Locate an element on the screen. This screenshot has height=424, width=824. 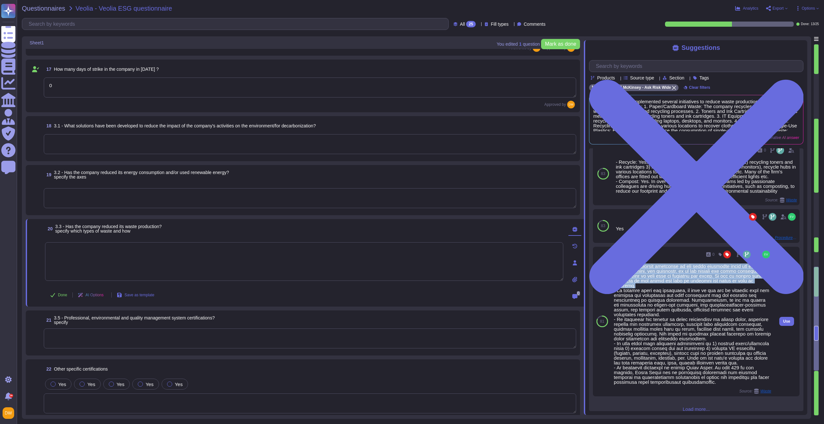
b: 1 is located at coordinates (521, 44).